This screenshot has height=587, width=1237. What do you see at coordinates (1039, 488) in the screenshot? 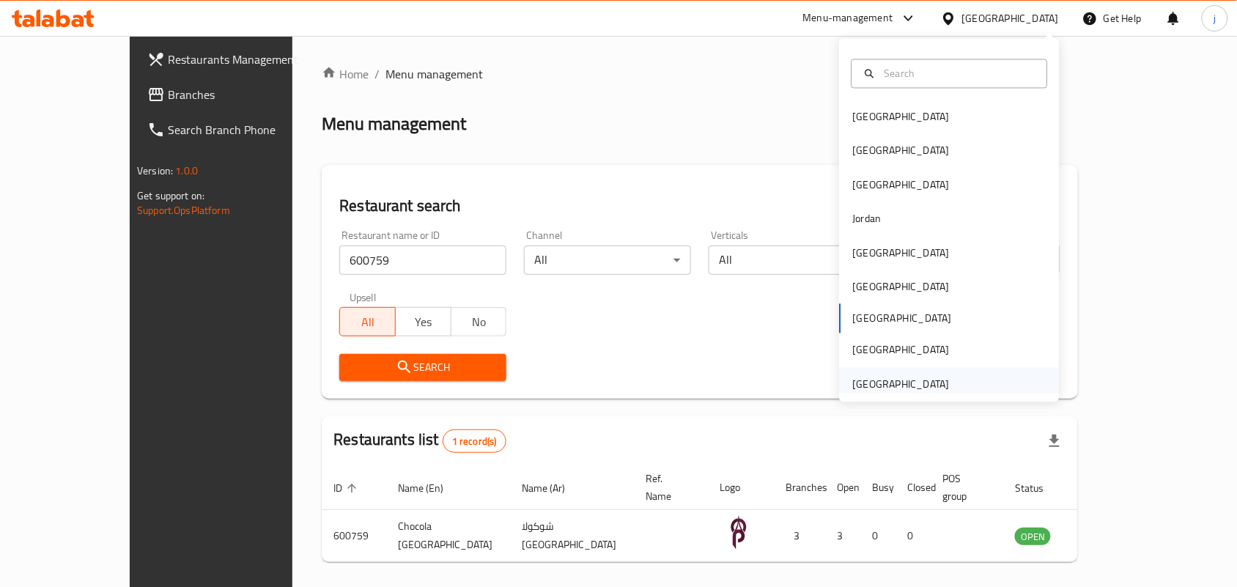
I see `span: Status` at bounding box center [1039, 488].